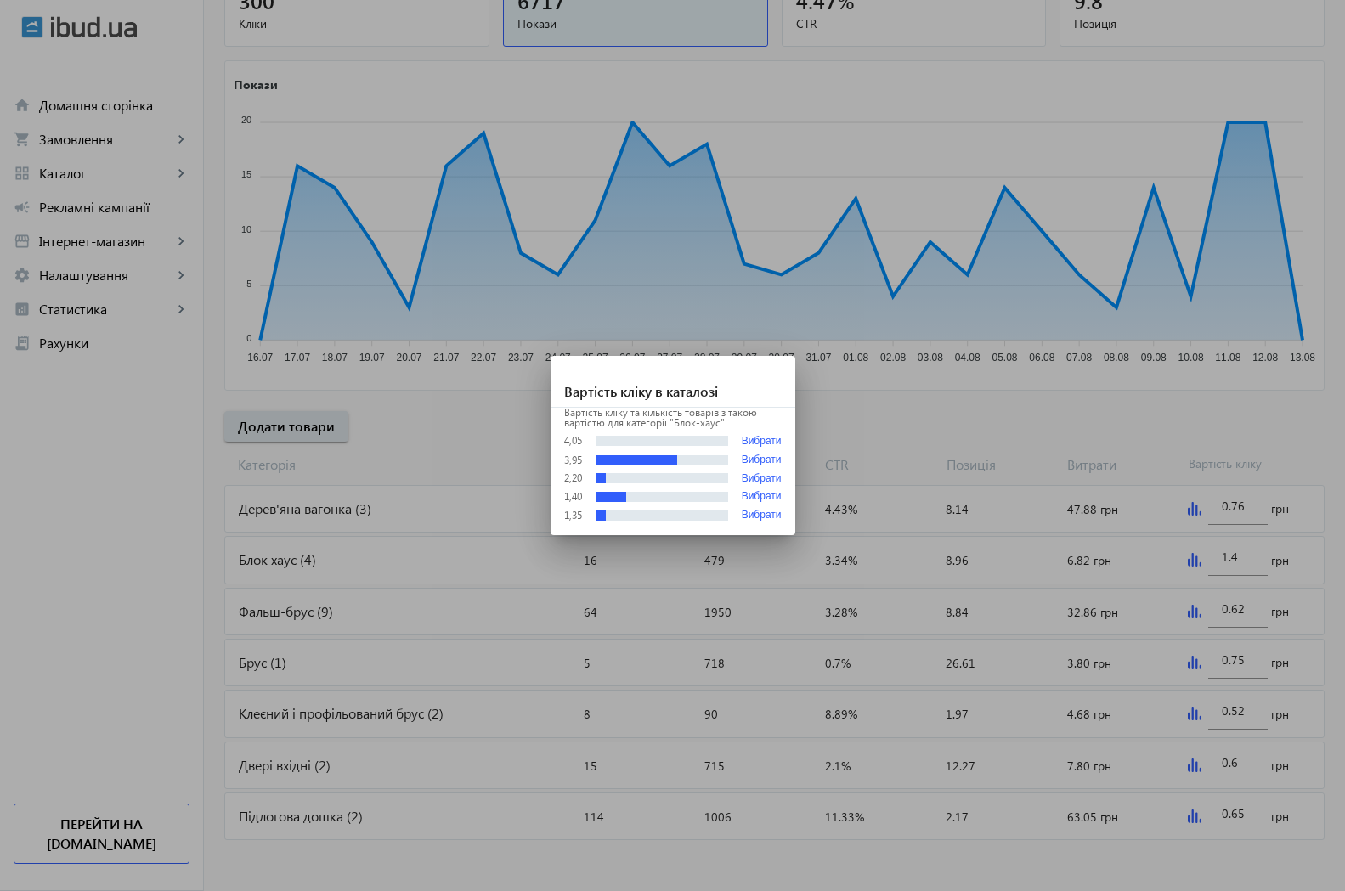  Describe the element at coordinates (573, 497) in the screenshot. I see `div: 1,40` at that location.